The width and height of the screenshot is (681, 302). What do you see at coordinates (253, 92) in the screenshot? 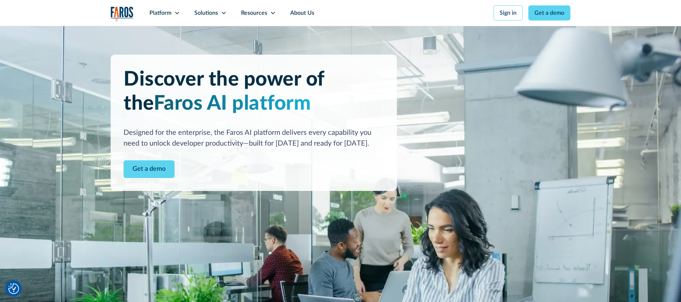
I see `h1: Discover the power of the` at bounding box center [253, 92].